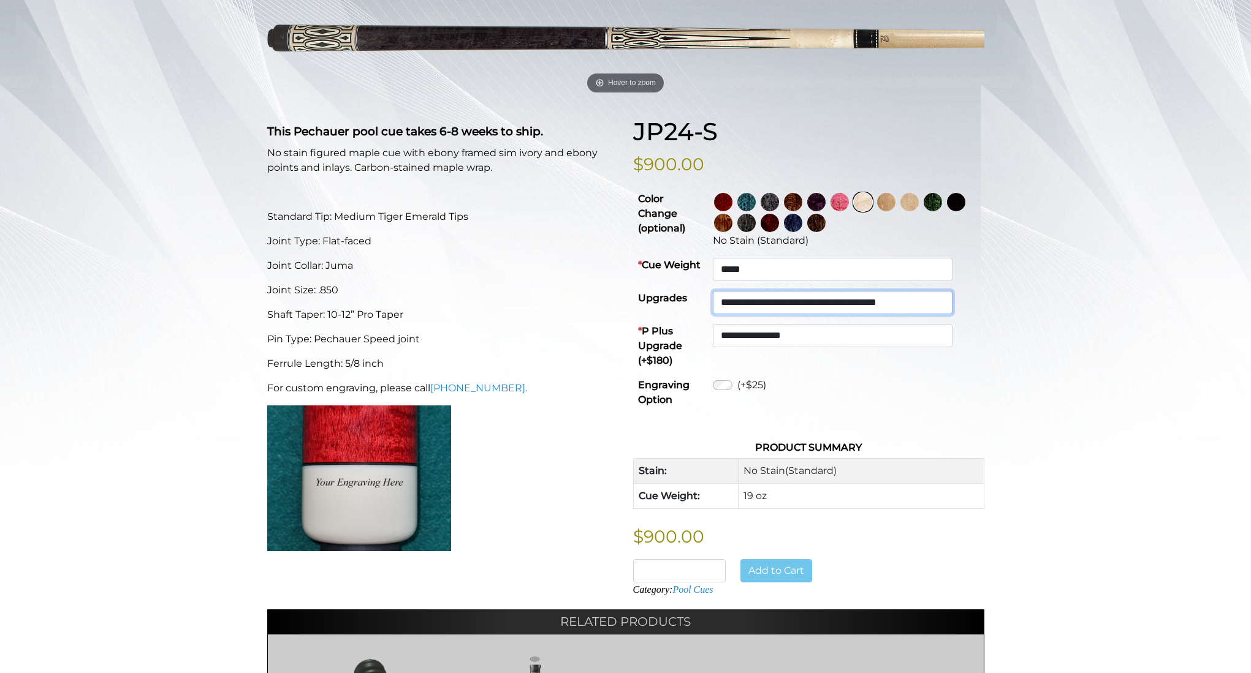 The image size is (1251, 673). Describe the element at coordinates (863, 202) in the screenshot. I see `img: No Stain` at that location.